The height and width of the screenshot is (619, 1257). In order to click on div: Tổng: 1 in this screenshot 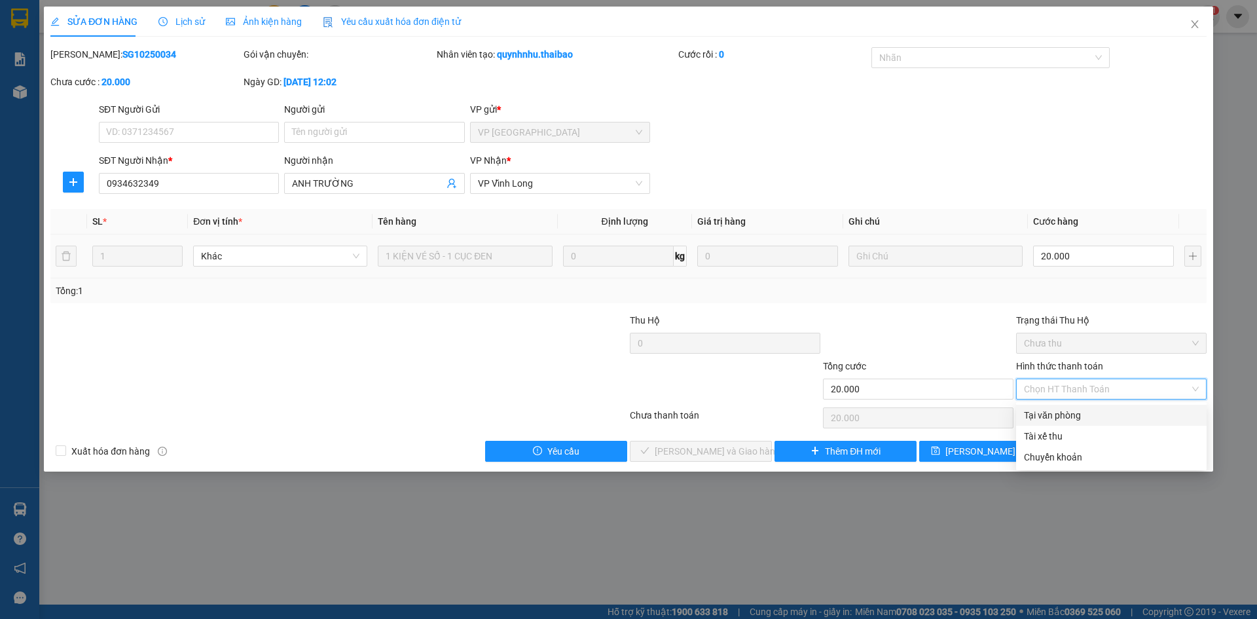, I will do `click(270, 291)`.